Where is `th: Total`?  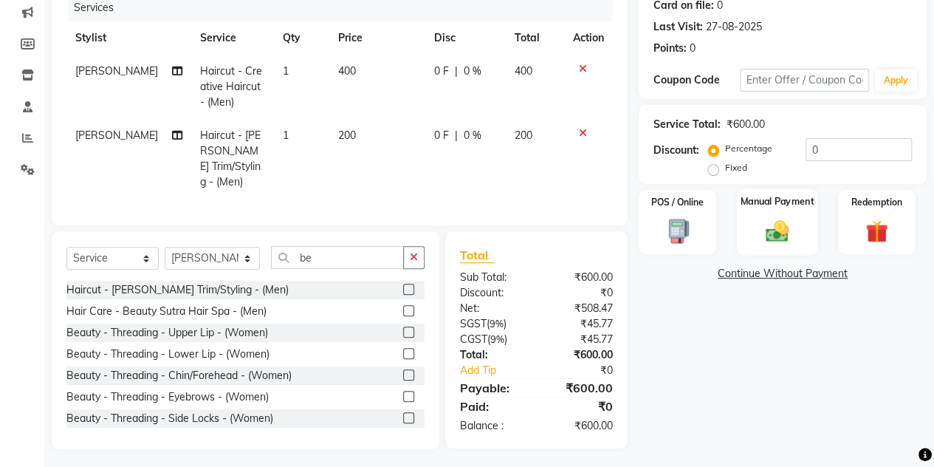
th: Total is located at coordinates (535, 38).